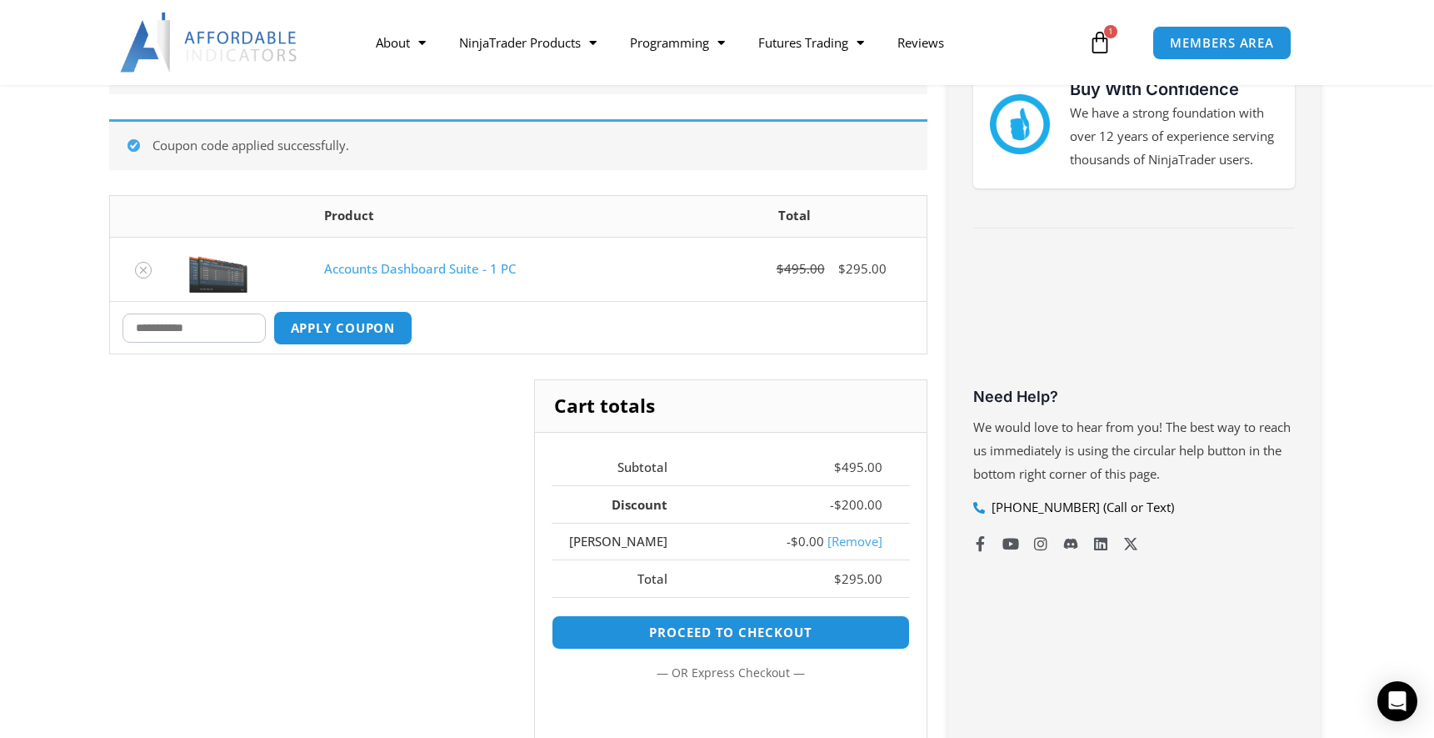 The width and height of the screenshot is (1434, 738). I want to click on th: Discount, so click(623, 503).